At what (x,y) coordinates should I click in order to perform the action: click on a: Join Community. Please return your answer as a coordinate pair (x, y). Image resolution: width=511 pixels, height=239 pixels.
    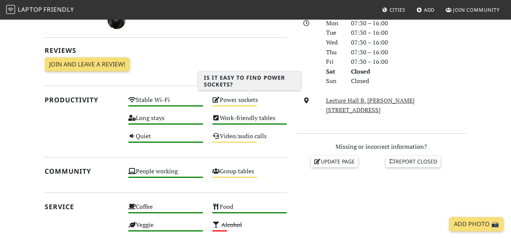
    Looking at the image, I should click on (472, 10).